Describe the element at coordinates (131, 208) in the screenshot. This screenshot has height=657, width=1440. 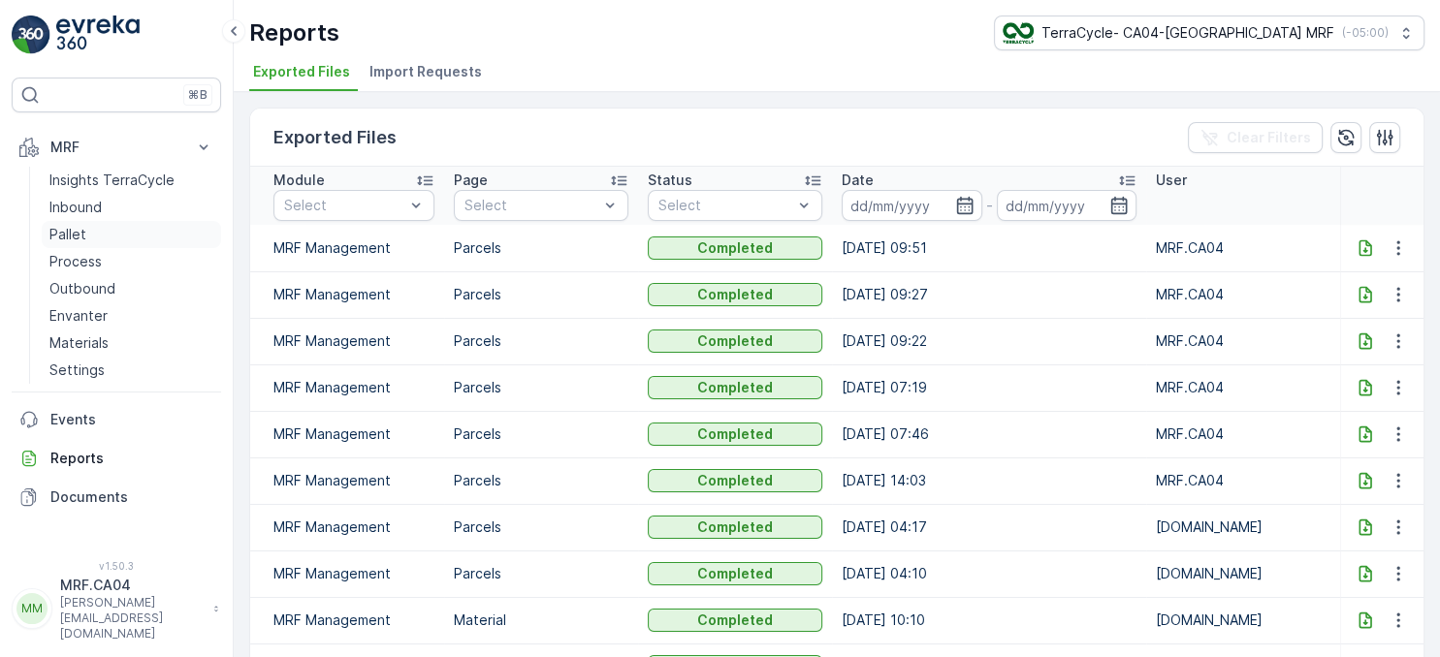
I see `a: Inbound` at that location.